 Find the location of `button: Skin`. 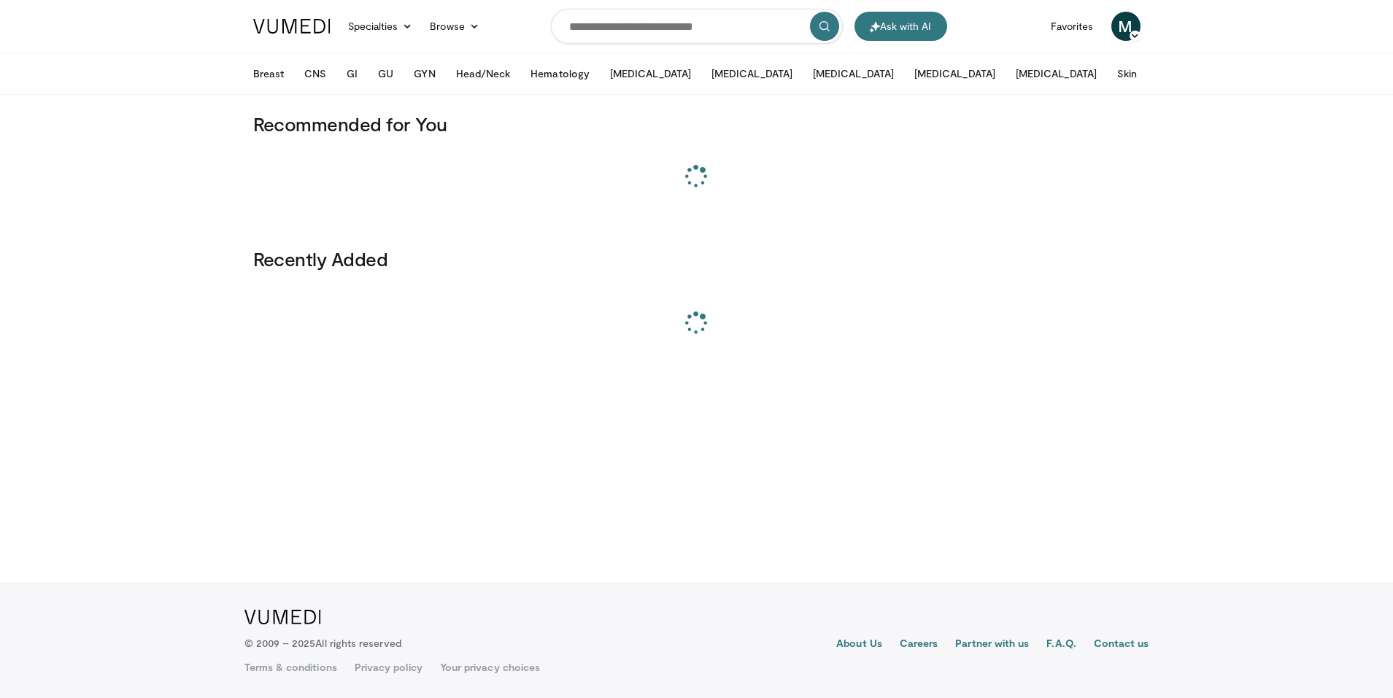

button: Skin is located at coordinates (1127, 74).